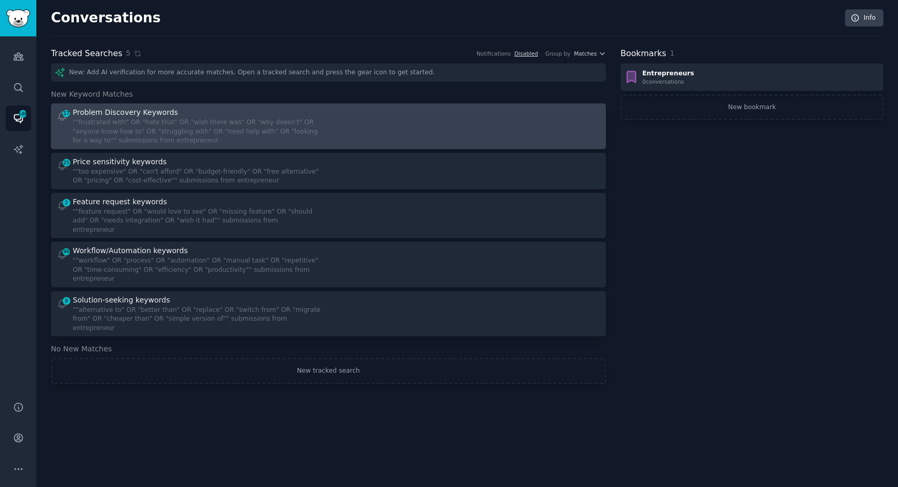  Describe the element at coordinates (197, 270) in the screenshot. I see `div: ""workflow" OR "process" OR "automation" OR "manual task" OR "repetitive" OR "time-consuming" OR ...` at that location.